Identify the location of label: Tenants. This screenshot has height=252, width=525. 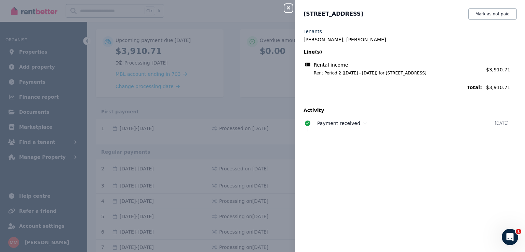
(313, 31).